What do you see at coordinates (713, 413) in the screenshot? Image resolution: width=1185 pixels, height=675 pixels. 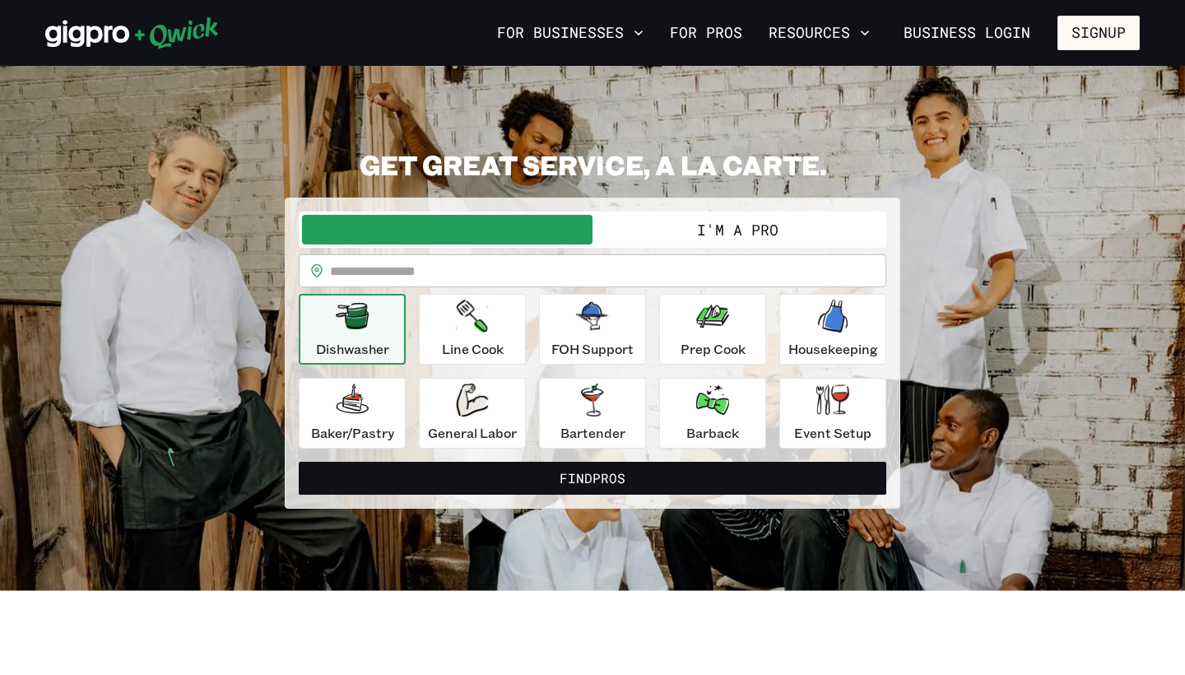 I see `button: Barback` at bounding box center [713, 413].